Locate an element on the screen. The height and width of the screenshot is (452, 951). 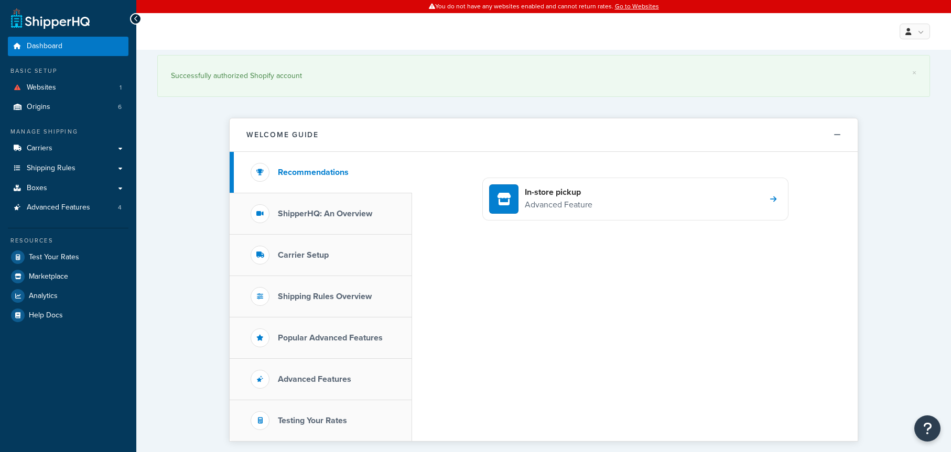
h3: Popular Advanced Features is located at coordinates (330, 338).